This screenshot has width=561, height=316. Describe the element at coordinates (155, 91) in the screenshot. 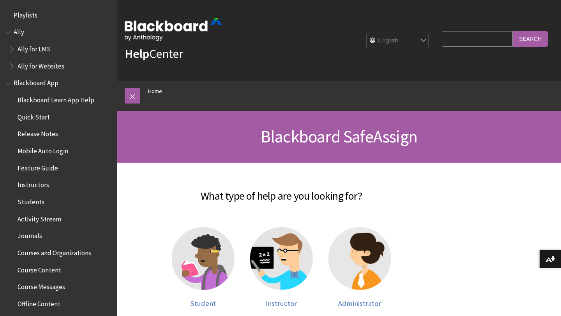

I see `a: Home` at that location.